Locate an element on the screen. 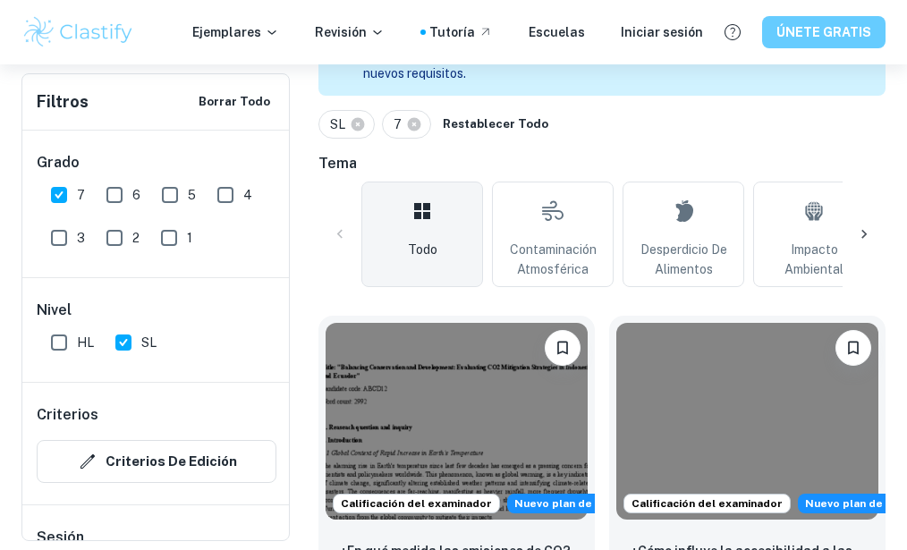 The height and width of the screenshot is (550, 907). div: Iniciar sesión is located at coordinates (662, 32).